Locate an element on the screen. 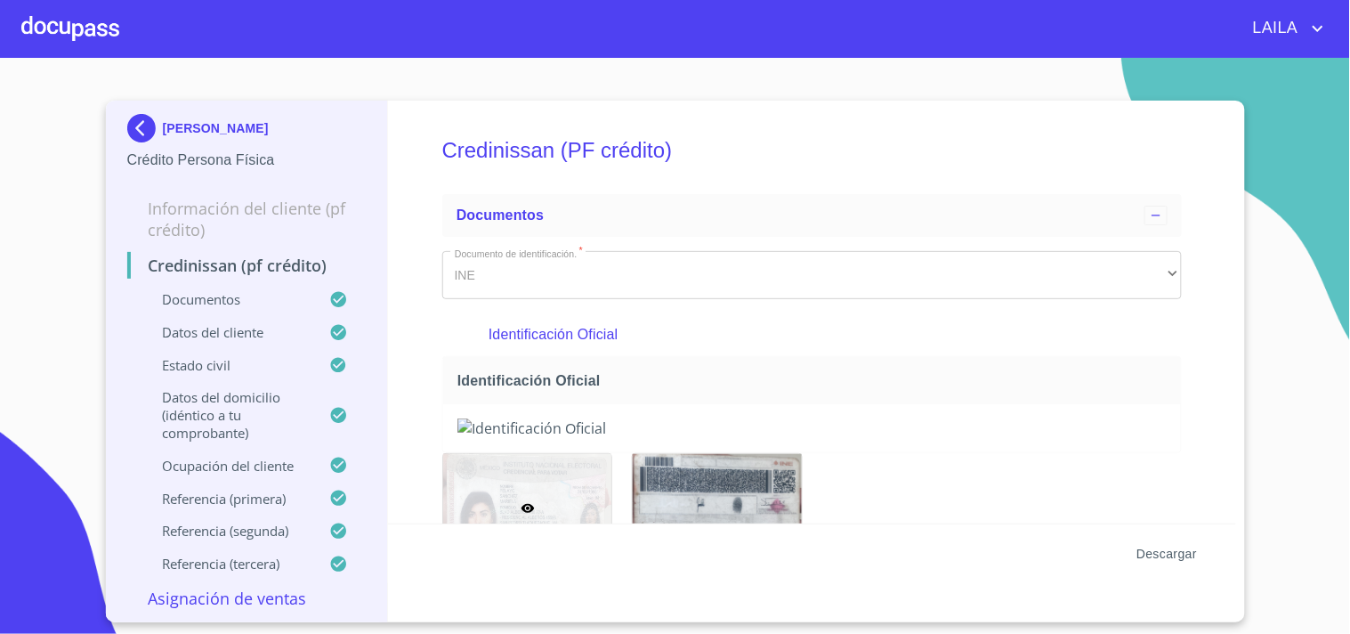 This screenshot has height=634, width=1350. p: Datos del cliente is located at coordinates (229, 332).